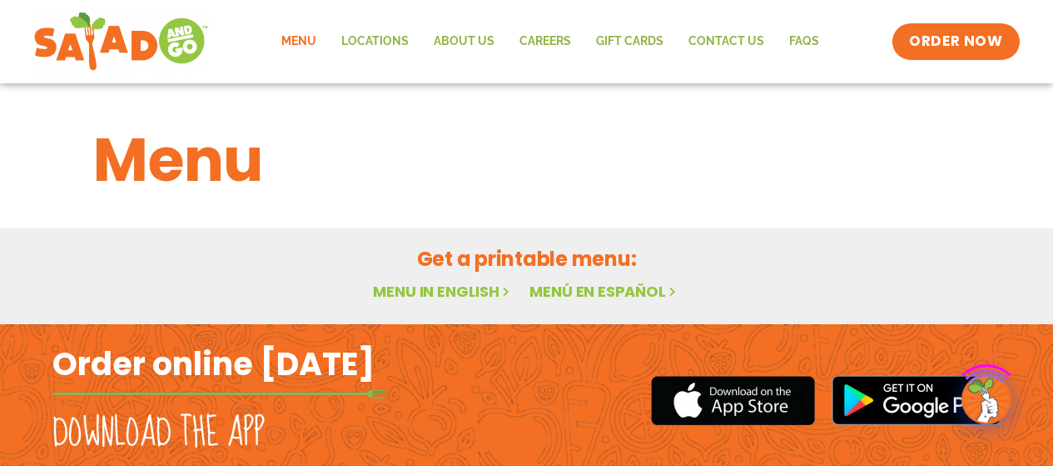  Describe the element at coordinates (545, 42) in the screenshot. I see `a: Careers` at that location.